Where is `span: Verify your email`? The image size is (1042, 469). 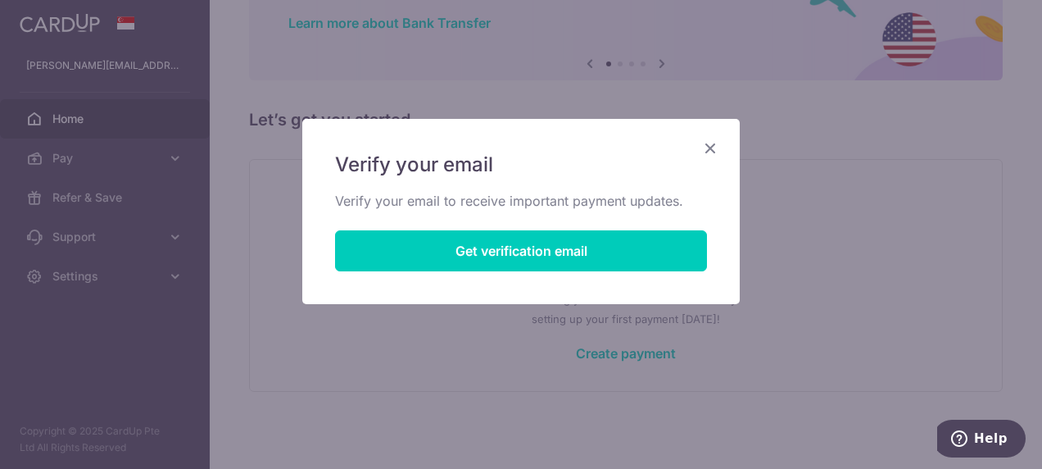 span: Verify your email is located at coordinates (414, 165).